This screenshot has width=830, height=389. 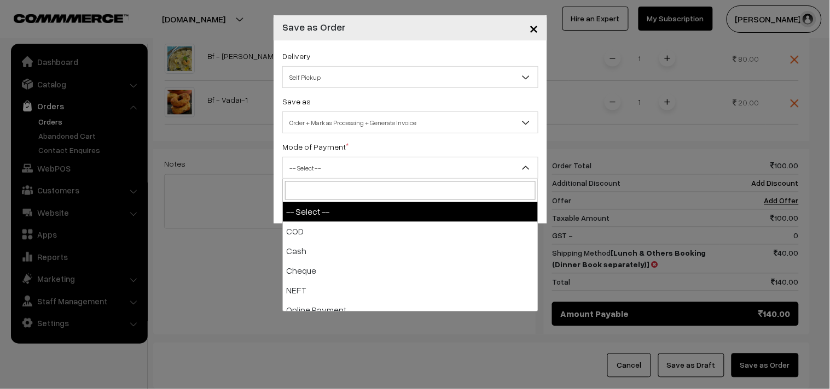 What do you see at coordinates (296, 56) in the screenshot?
I see `label: Delivery` at bounding box center [296, 56].